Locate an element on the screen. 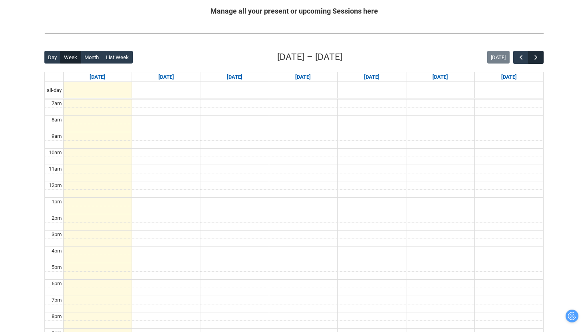  img: REDU_GREY_LINE is located at coordinates (294, 33).